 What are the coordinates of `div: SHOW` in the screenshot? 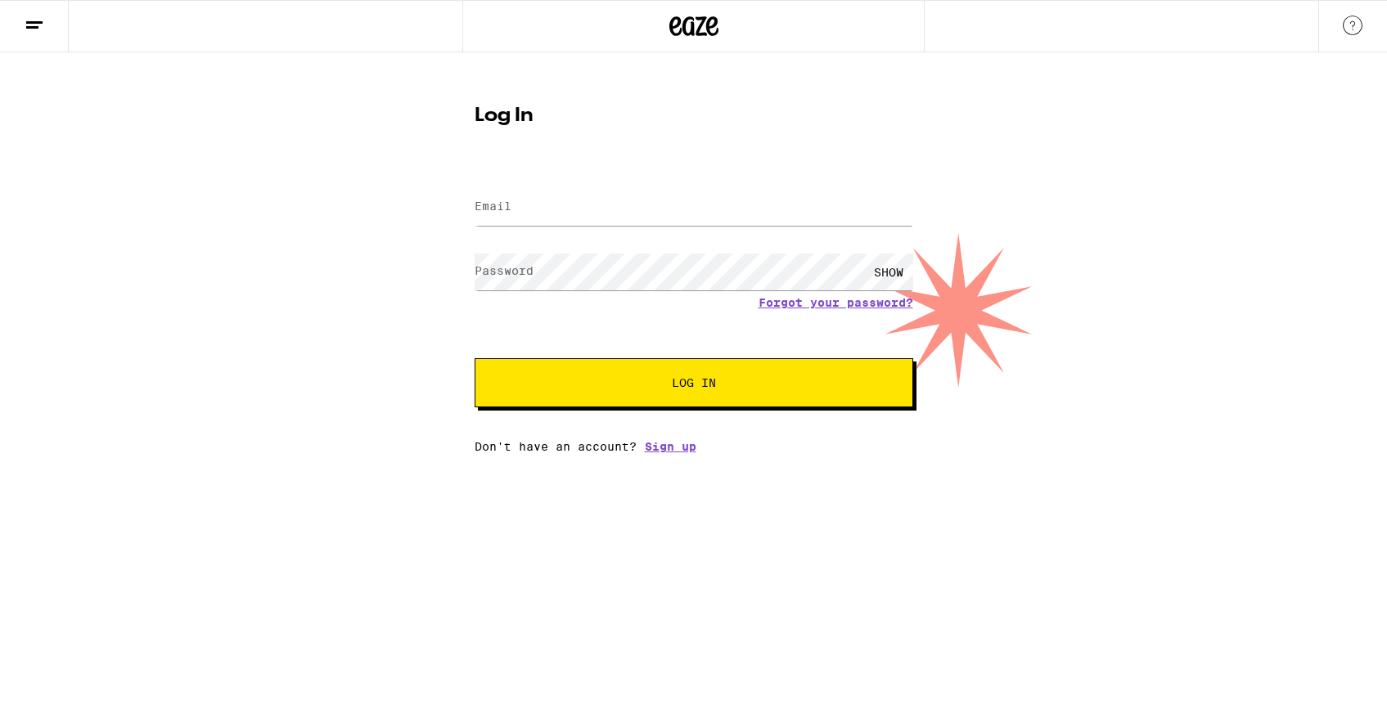 It's located at (889, 272).